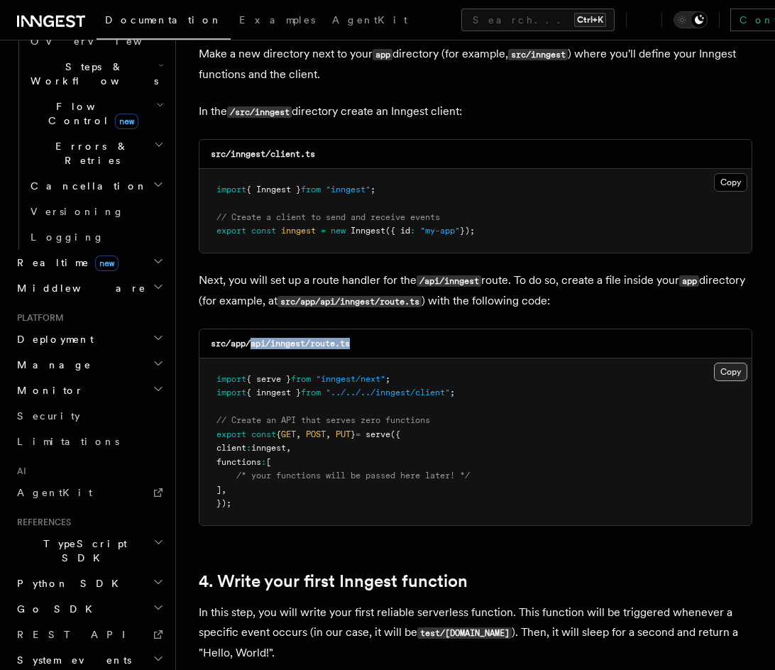  Describe the element at coordinates (96, 41) in the screenshot. I see `a: Overview` at that location.